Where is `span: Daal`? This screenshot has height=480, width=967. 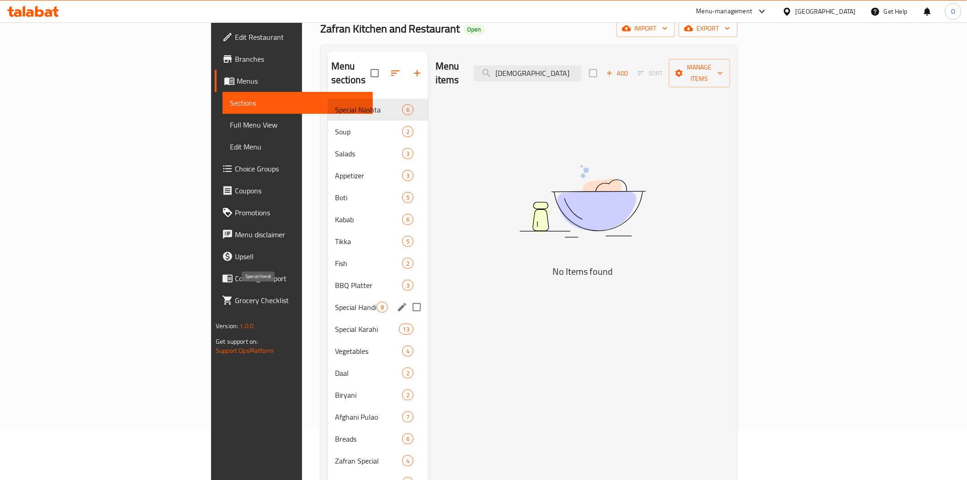 span: Daal is located at coordinates (368, 373).